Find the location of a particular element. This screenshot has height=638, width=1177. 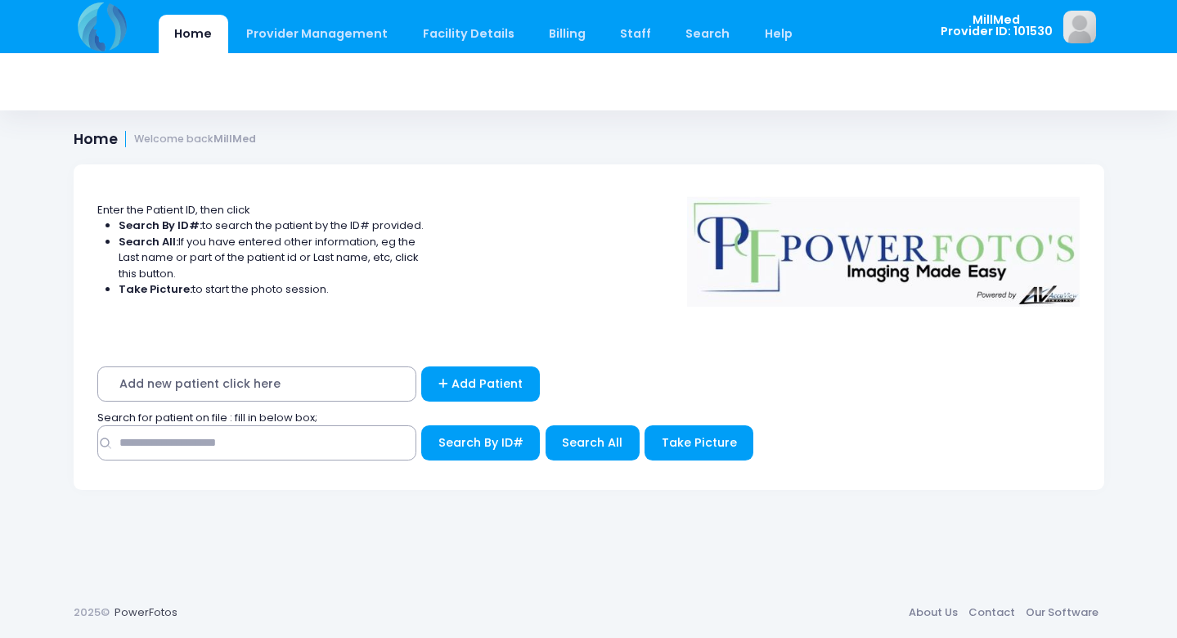

a: Staff is located at coordinates (635, 34).